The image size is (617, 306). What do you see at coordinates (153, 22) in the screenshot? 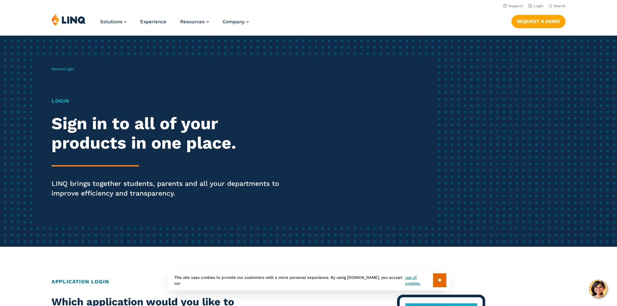
I see `span: Experience` at bounding box center [153, 22].